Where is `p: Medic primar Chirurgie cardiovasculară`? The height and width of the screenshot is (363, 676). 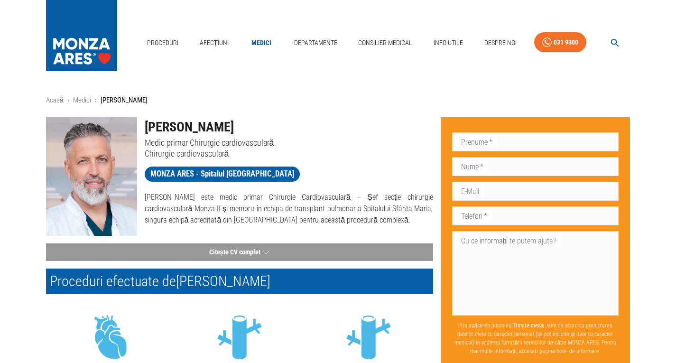 p: Medic primar Chirurgie cardiovasculară is located at coordinates (289, 142).